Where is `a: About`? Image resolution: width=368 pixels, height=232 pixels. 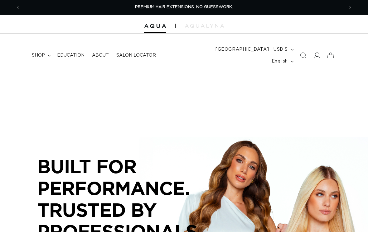 a: About is located at coordinates (100, 55).